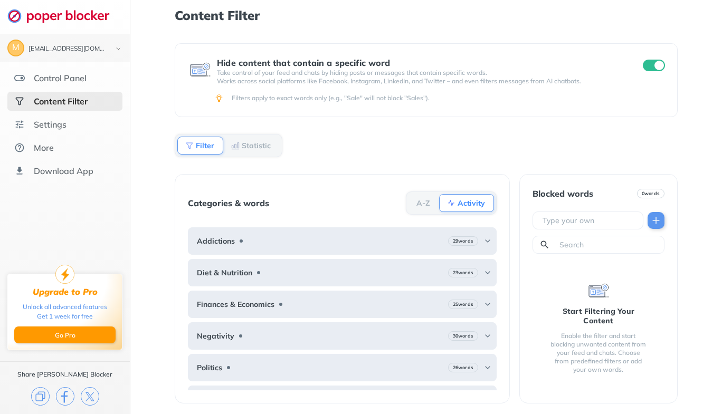 Image resolution: width=722 pixels, height=414 pixels. I want to click on div: Categories & words, so click(229, 203).